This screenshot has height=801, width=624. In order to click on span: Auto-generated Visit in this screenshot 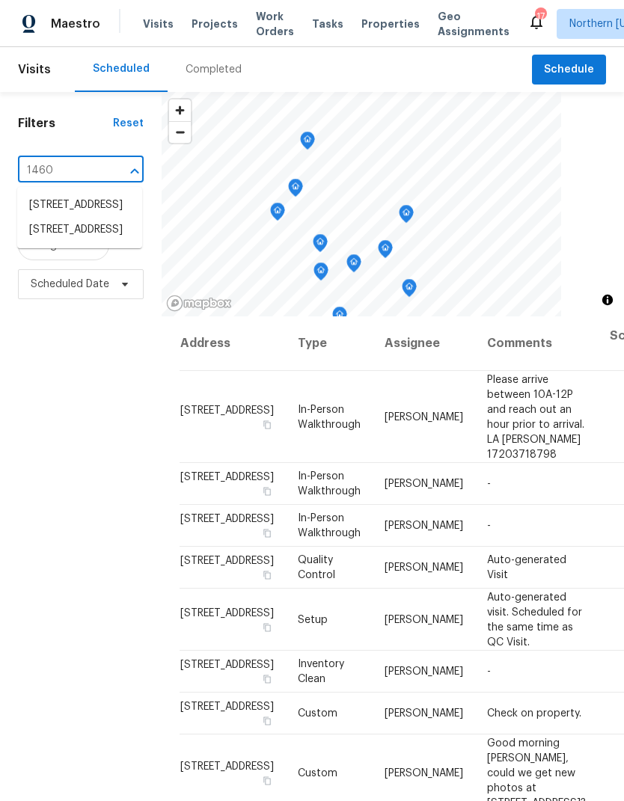, I will do `click(526, 567)`.